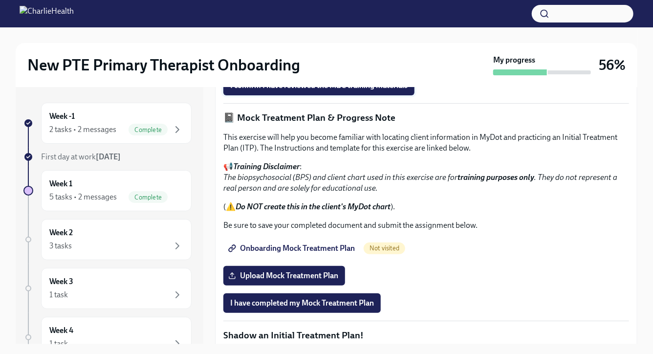 This screenshot has width=653, height=354. Describe the element at coordinates (302, 303) in the screenshot. I see `button: I have completed my Mock Treatment Plan` at that location.